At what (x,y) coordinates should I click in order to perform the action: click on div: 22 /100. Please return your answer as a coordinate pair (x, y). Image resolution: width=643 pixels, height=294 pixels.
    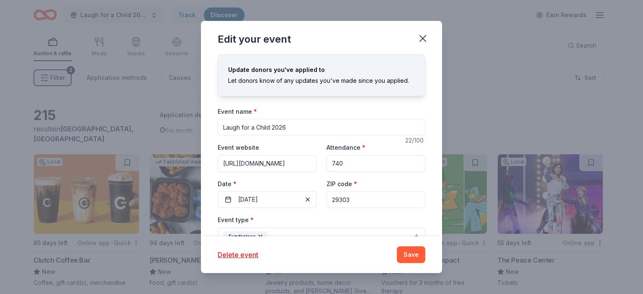
    Looking at the image, I should click on (416, 141).